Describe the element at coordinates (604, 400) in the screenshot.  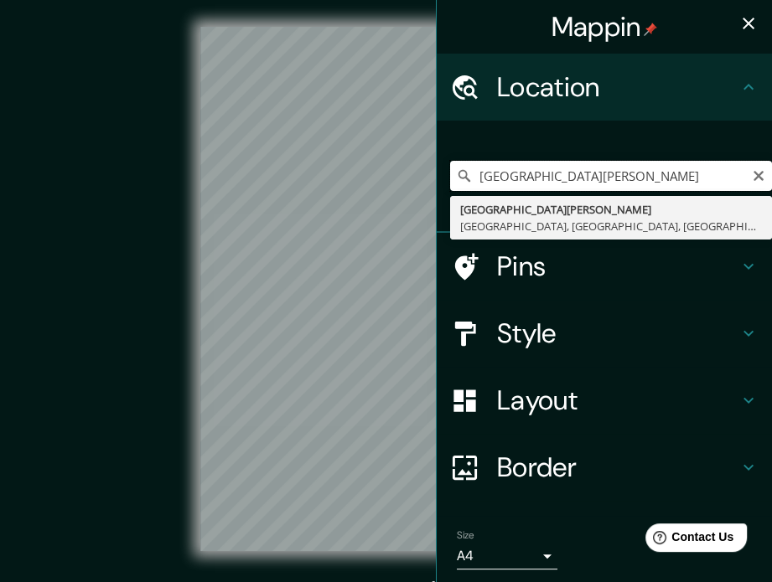
I see `div: Layout` at that location.